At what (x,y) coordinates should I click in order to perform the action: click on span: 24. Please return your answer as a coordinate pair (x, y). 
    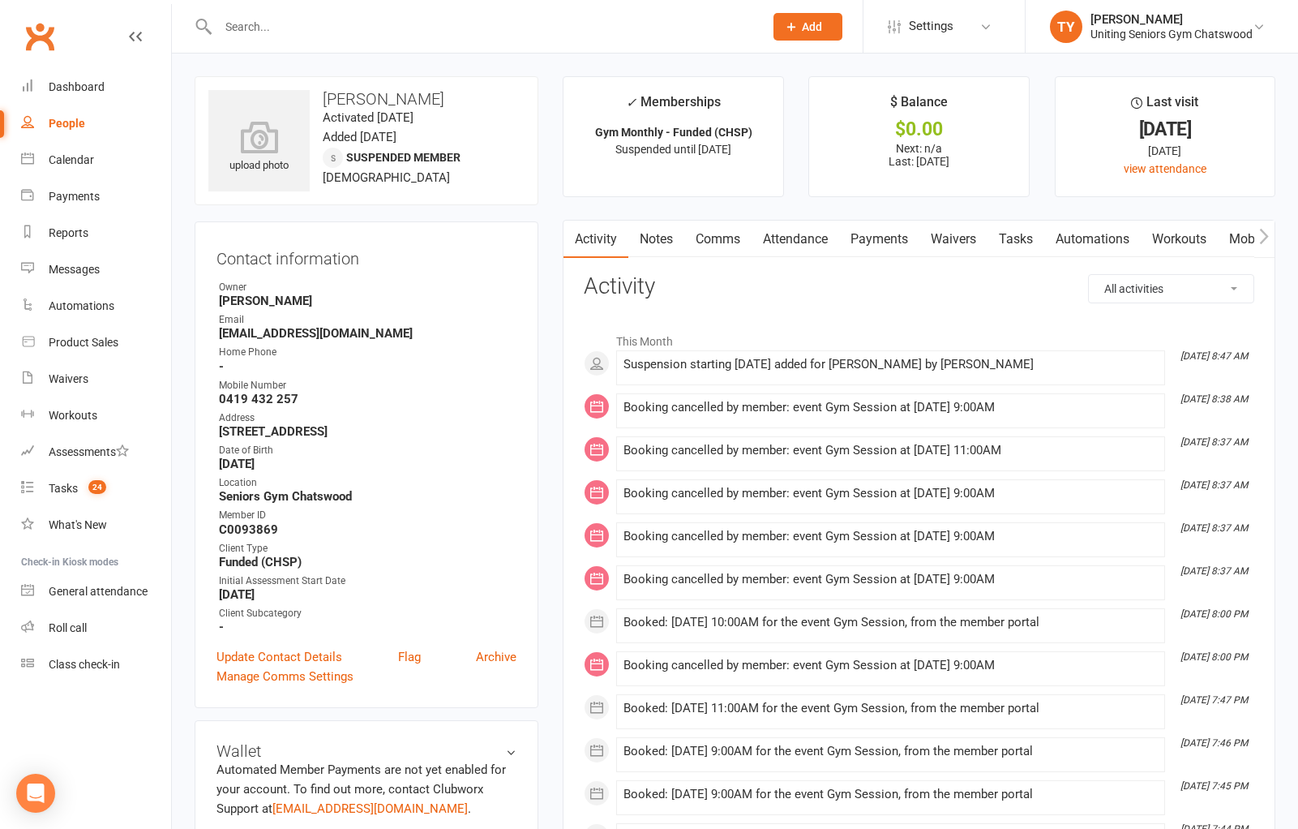
    Looking at the image, I should click on (97, 487).